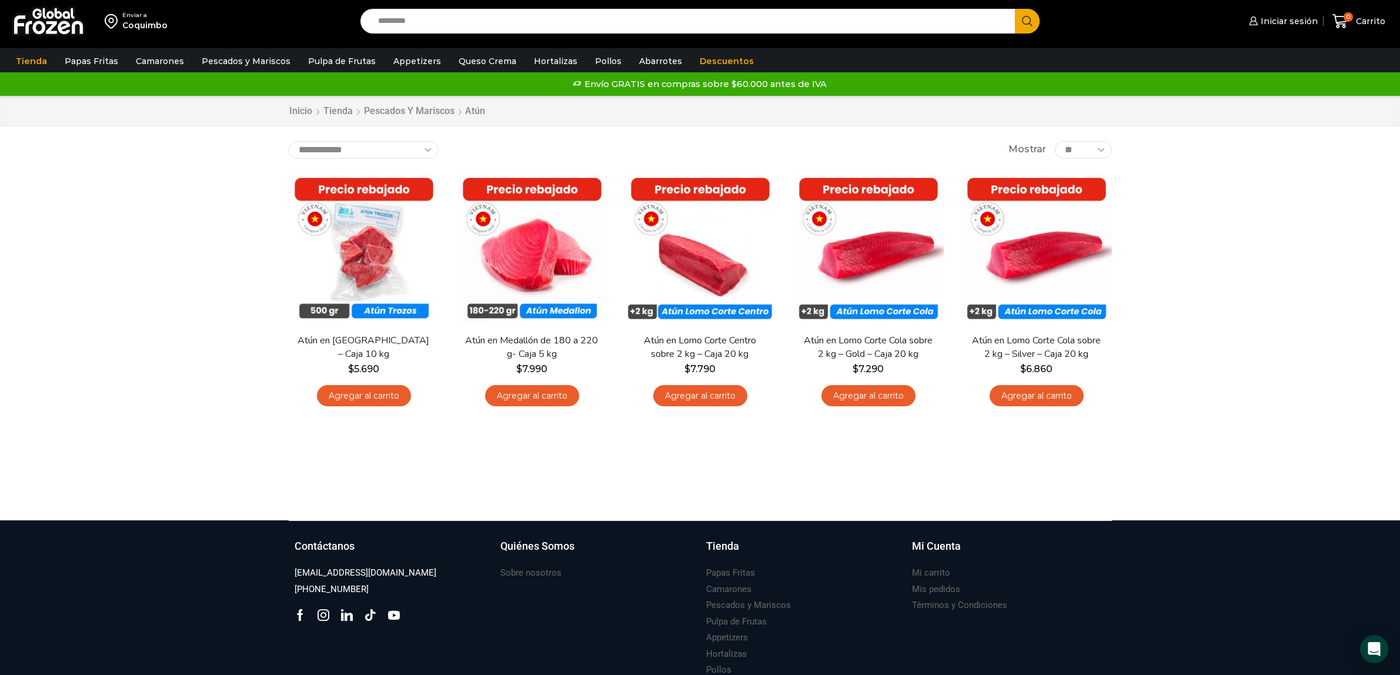 This screenshot has width=1400, height=675. Describe the element at coordinates (936, 589) in the screenshot. I see `h3: Mis pedidos` at that location.